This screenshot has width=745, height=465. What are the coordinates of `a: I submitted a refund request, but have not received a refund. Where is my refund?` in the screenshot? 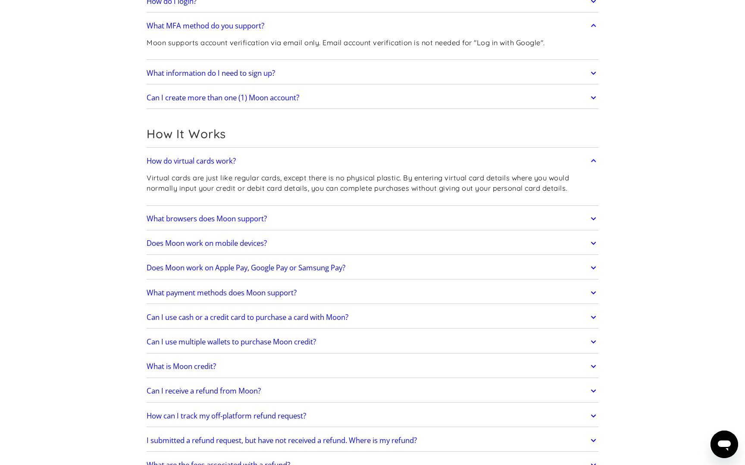 It's located at (372, 441).